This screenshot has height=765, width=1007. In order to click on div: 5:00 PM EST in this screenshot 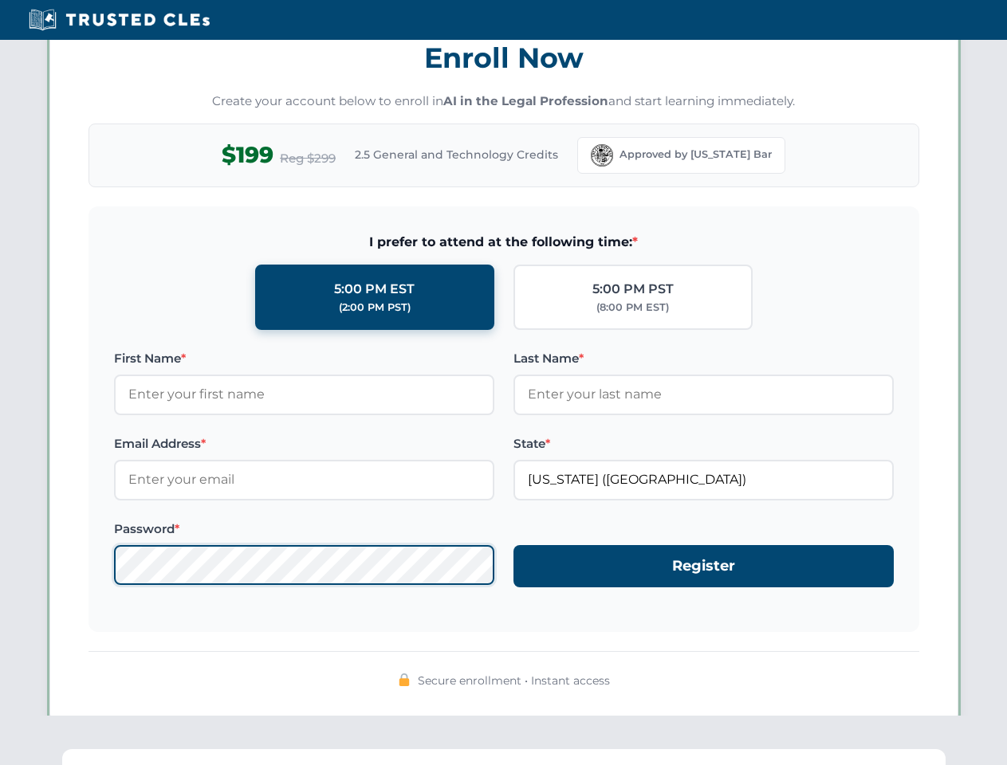, I will do `click(374, 289)`.